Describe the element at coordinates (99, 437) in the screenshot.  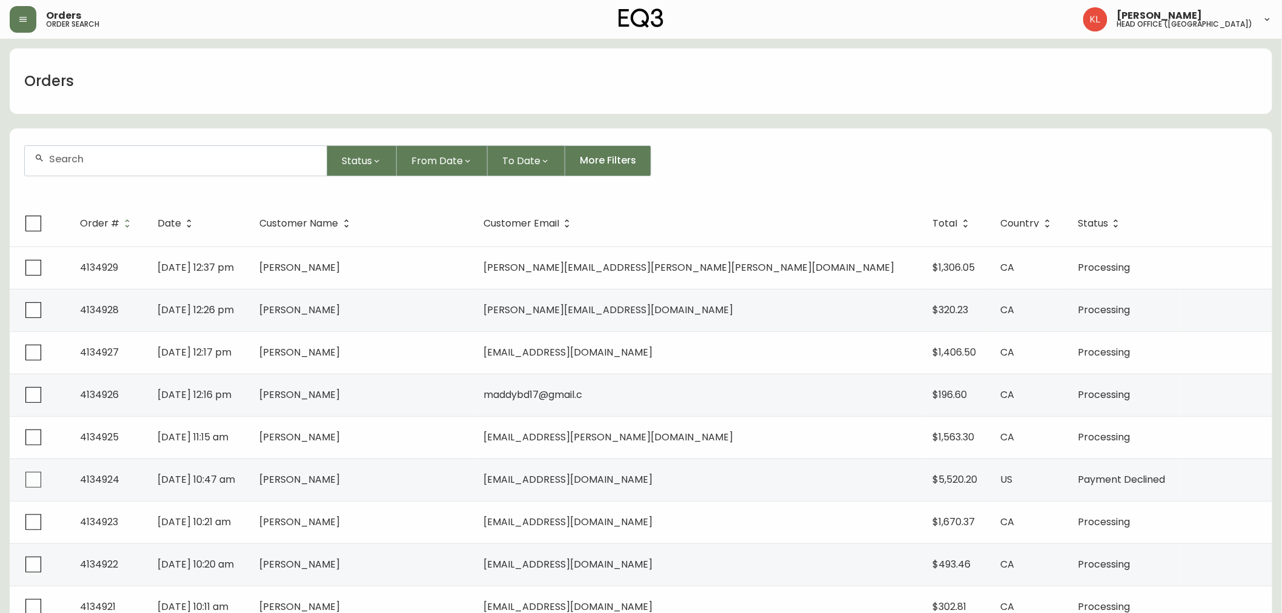
I see `span: 4134925` at that location.